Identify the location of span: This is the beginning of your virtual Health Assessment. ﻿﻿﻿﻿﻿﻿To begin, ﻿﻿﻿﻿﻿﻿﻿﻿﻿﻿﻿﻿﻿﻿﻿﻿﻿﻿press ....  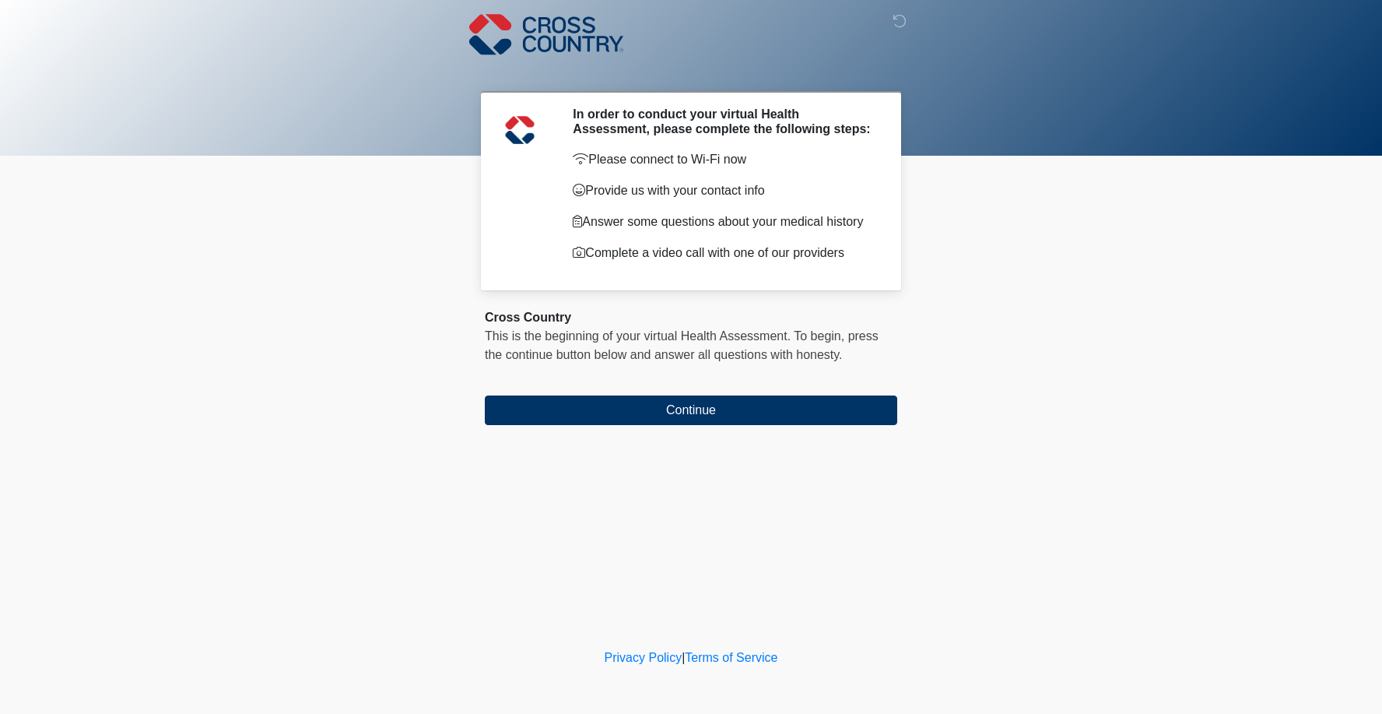
(682, 345).